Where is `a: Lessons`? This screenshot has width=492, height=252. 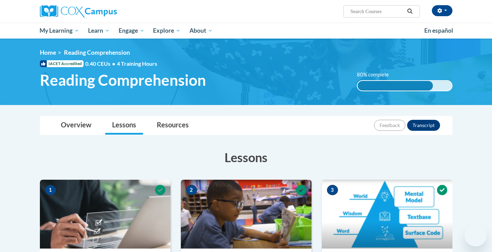
a: Lessons is located at coordinates (124, 125).